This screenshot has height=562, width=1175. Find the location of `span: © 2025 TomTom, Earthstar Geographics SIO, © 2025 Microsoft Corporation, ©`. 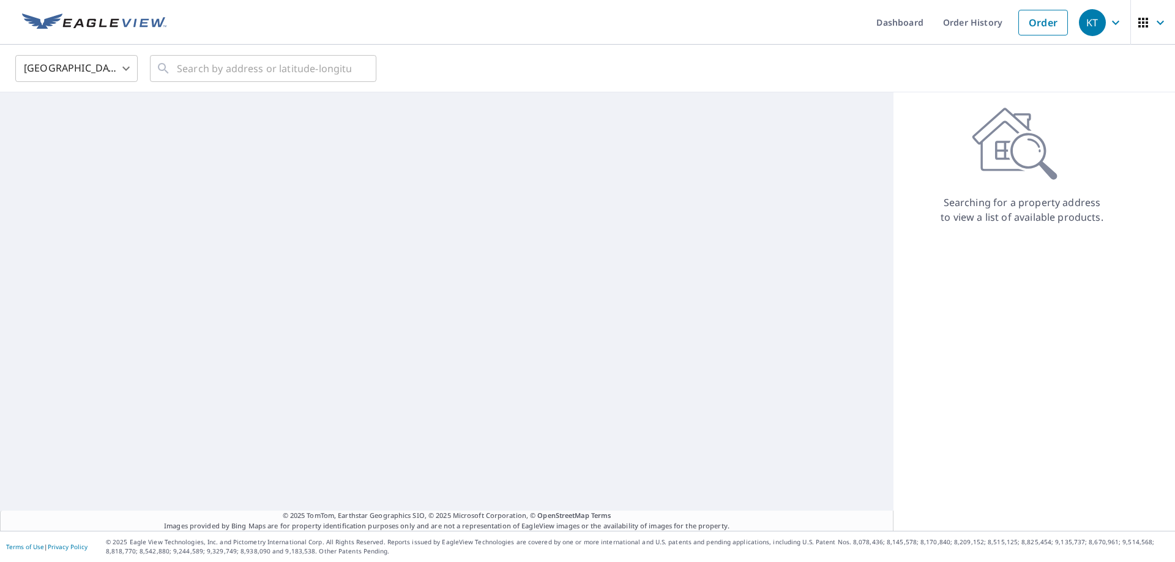

span: © 2025 TomTom, Earthstar Geographics SIO, © 2025 Microsoft Corporation, © is located at coordinates (447, 516).